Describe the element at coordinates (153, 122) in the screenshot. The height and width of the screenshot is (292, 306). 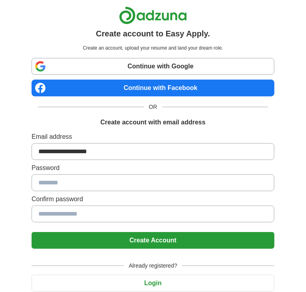
I see `h1: Create account with email address` at that location.